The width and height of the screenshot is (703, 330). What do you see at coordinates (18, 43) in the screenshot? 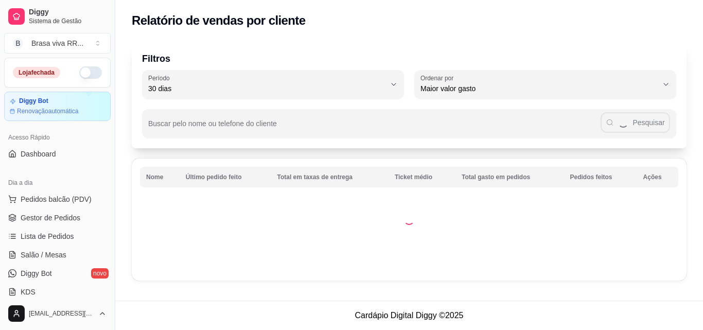
I see `span: B` at bounding box center [18, 43].